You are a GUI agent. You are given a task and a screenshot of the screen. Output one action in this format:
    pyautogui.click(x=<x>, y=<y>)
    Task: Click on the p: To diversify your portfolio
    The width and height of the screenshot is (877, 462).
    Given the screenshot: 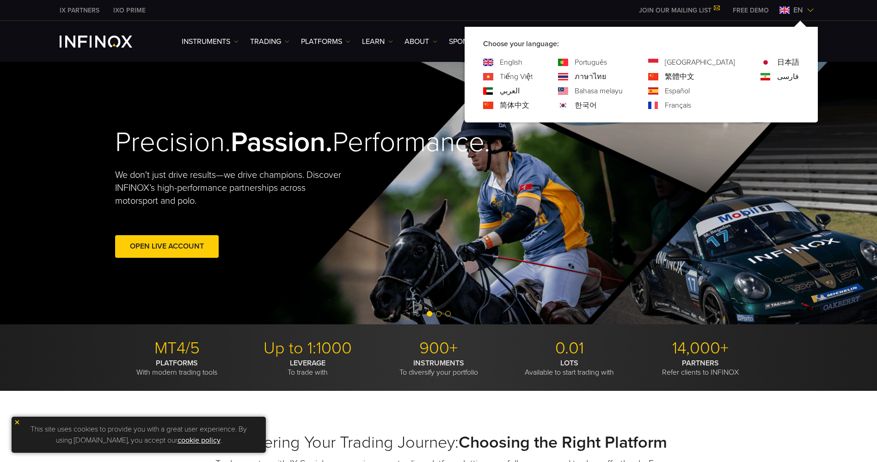 What is the action you would take?
    pyautogui.click(x=439, y=368)
    